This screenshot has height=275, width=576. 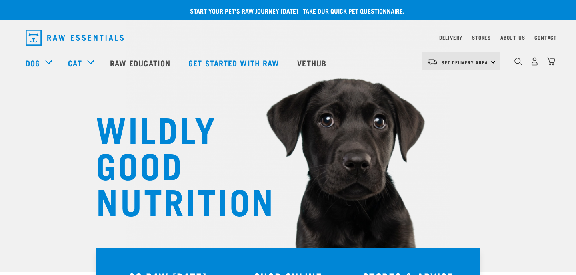 What do you see at coordinates (551, 61) in the screenshot?
I see `img: home-icon@2x.png` at bounding box center [551, 61].